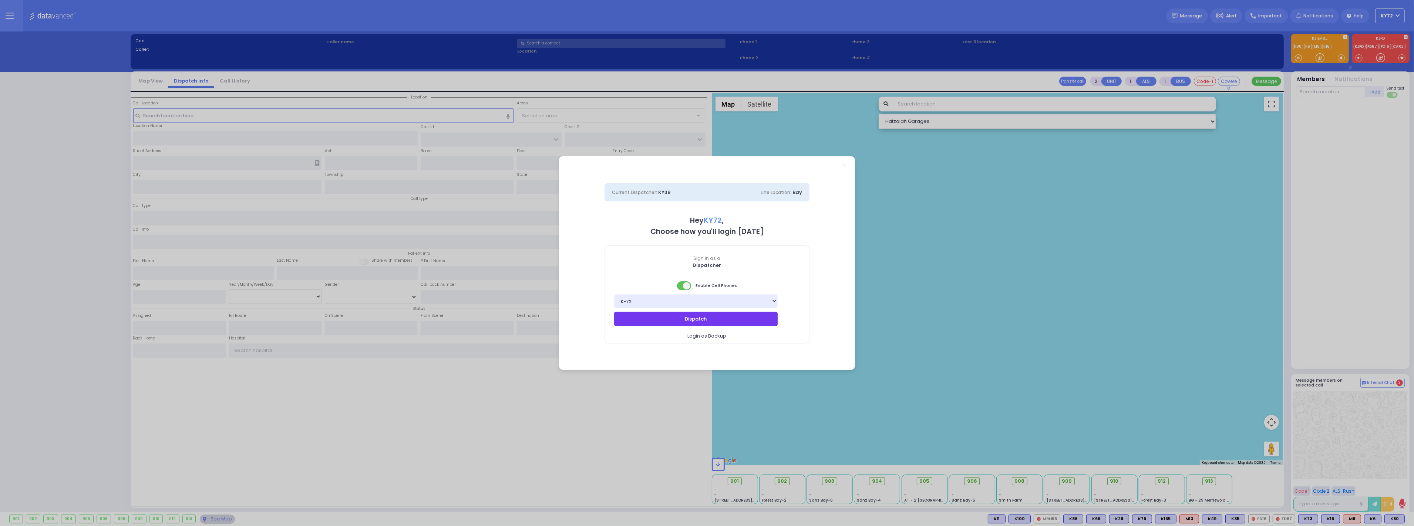 Image resolution: width=1414 pixels, height=526 pixels. Describe the element at coordinates (707, 336) in the screenshot. I see `span: Login as Backup` at that location.